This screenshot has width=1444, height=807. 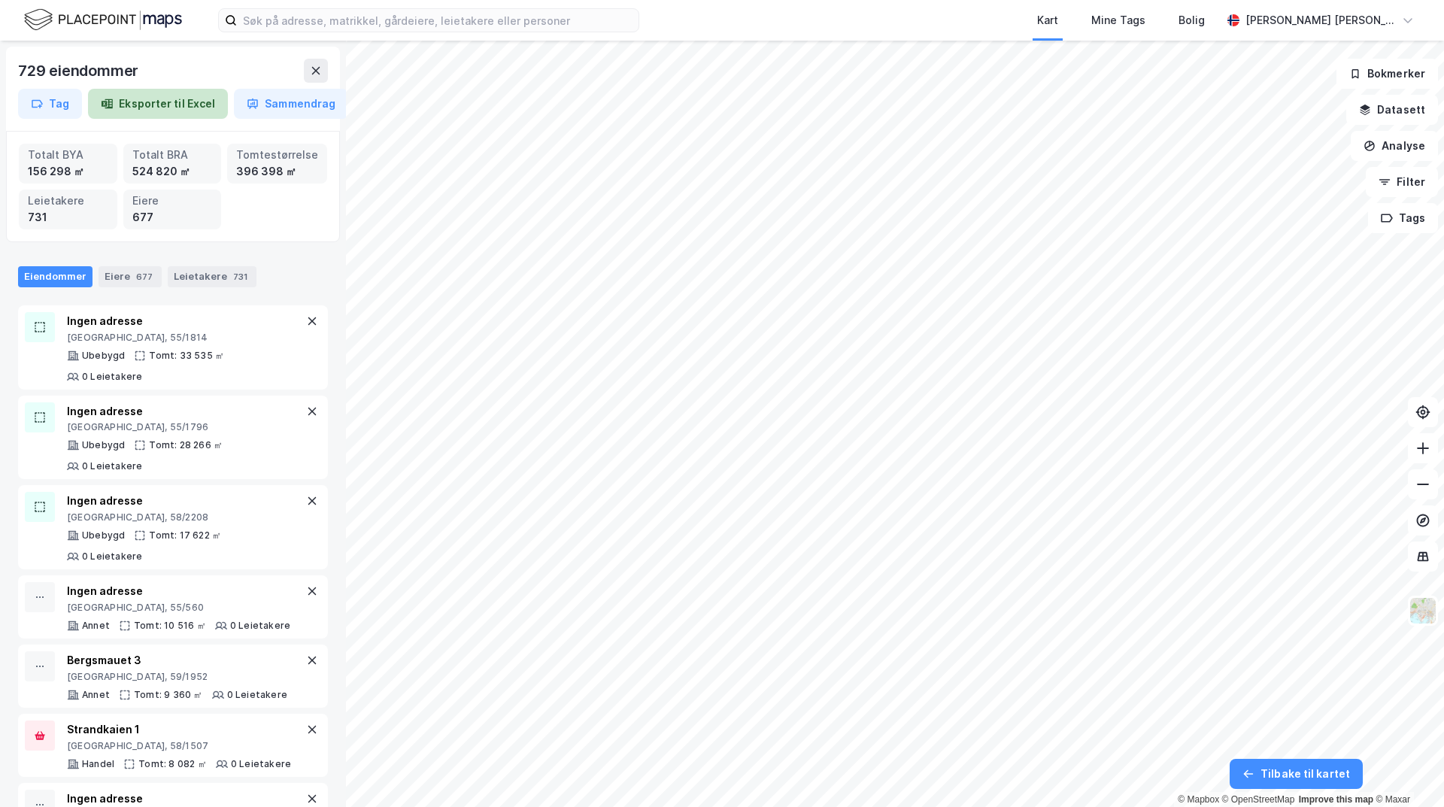 I want to click on a: OpenStreetMap, so click(x=1258, y=800).